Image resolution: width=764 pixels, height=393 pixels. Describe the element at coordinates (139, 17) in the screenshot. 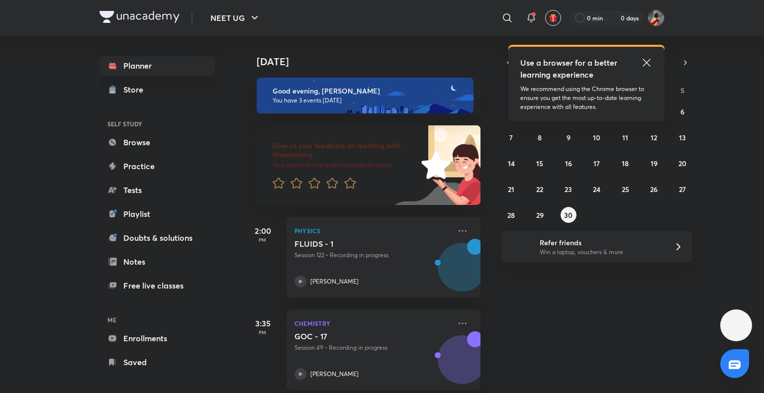

I see `img: Company Logo` at that location.